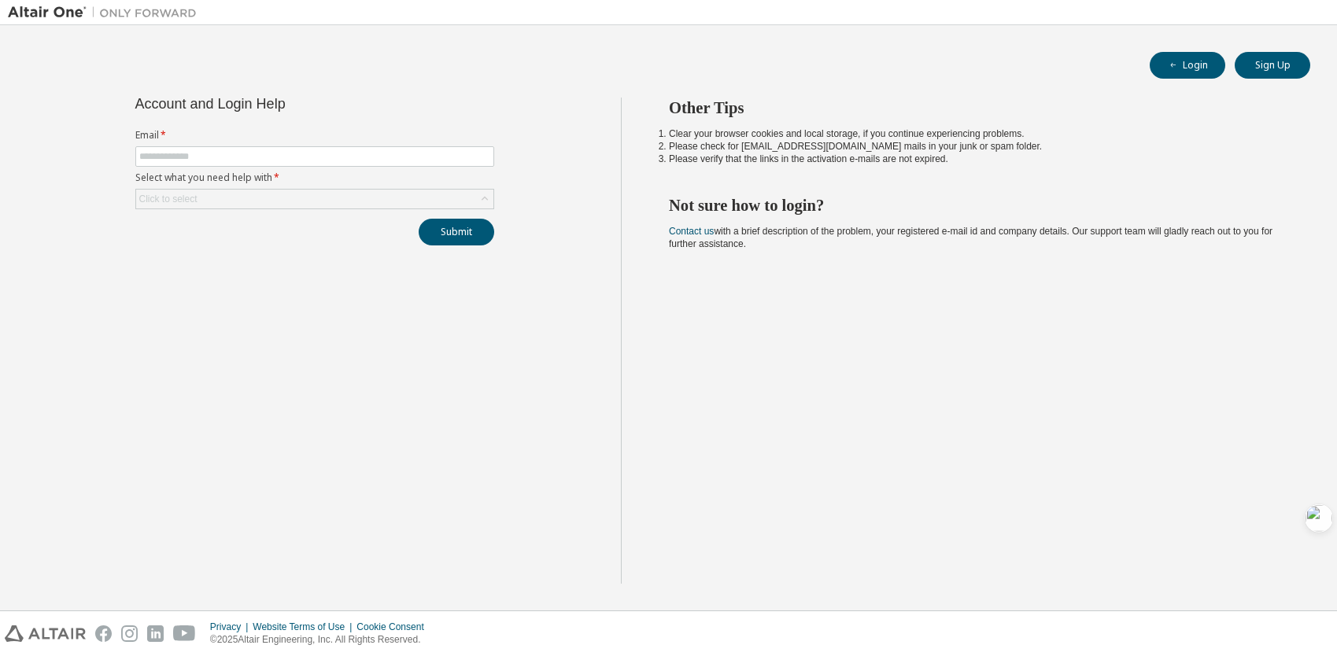  What do you see at coordinates (106, 13) in the screenshot?
I see `img: Altair One` at bounding box center [106, 13].